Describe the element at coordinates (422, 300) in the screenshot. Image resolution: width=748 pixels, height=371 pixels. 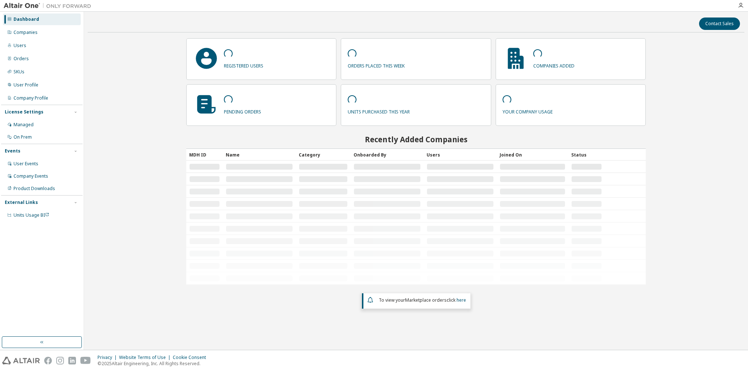
I see `span: To view your click` at that location.